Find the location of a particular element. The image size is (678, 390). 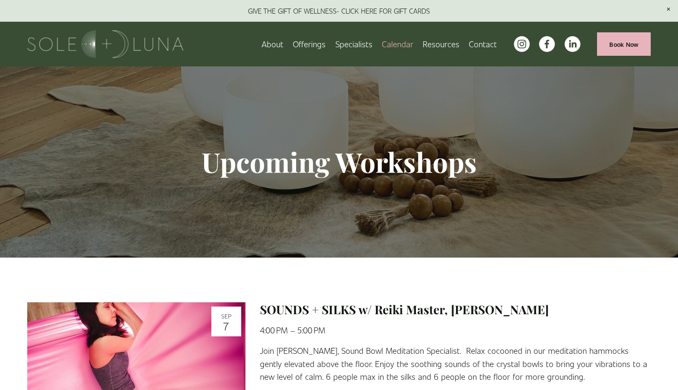

div: 7 is located at coordinates (226, 326).